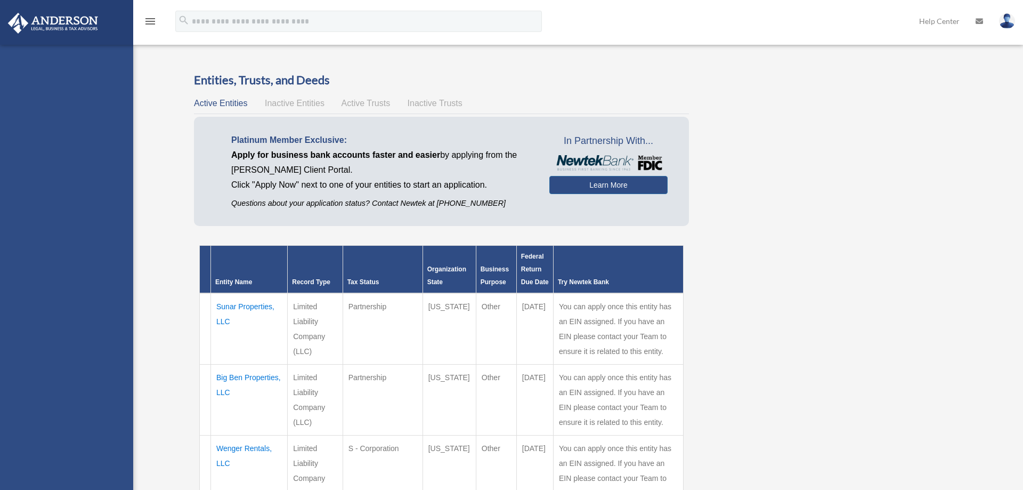  Describe the element at coordinates (184, 20) in the screenshot. I see `i: search` at that location.